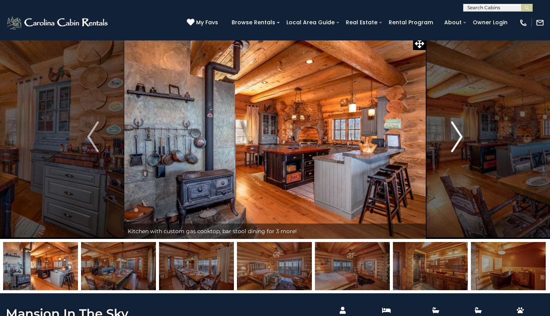 Image resolution: width=550 pixels, height=316 pixels. I want to click on a: Real Estate, so click(362, 22).